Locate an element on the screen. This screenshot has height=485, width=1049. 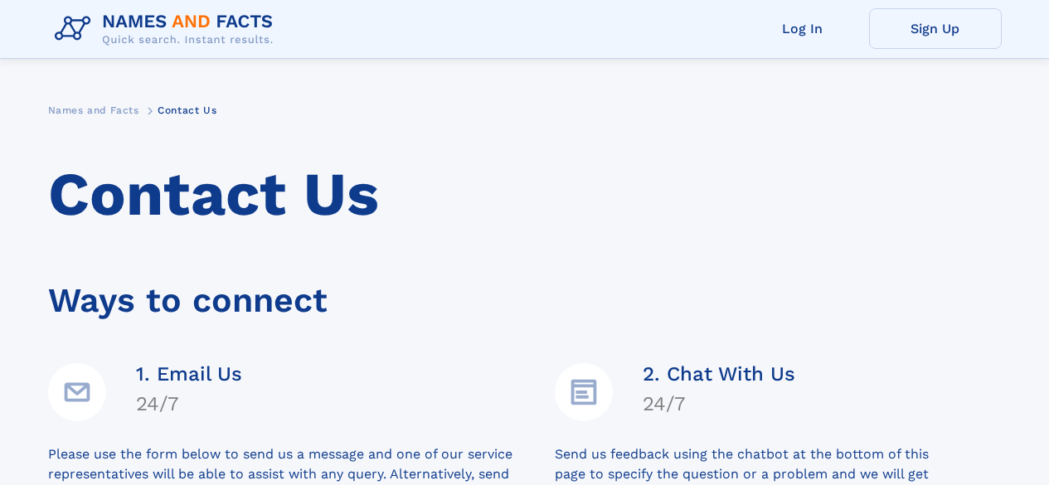
span: Contact Us is located at coordinates (187, 110).